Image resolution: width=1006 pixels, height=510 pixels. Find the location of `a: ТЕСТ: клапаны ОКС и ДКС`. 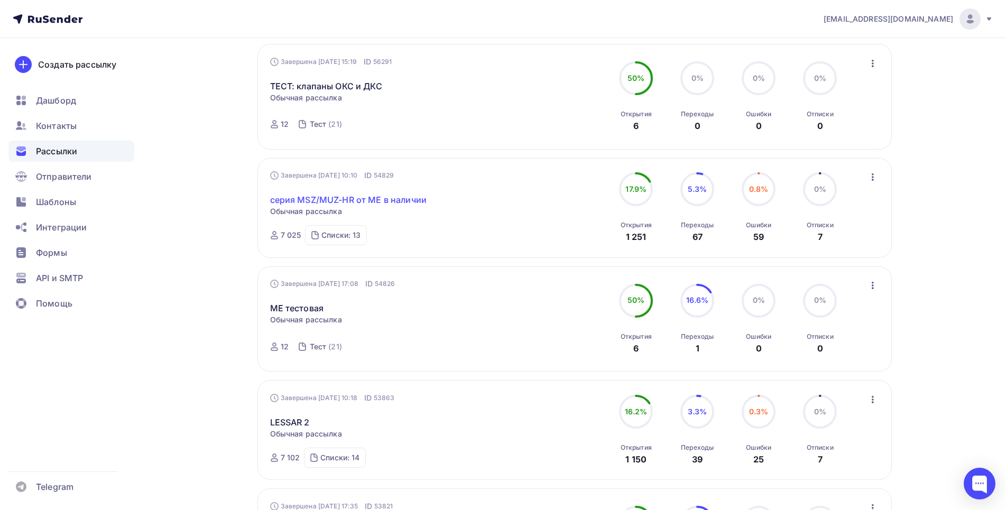

a: ТЕСТ: клапаны ОКС и ДКС is located at coordinates (326, 86).